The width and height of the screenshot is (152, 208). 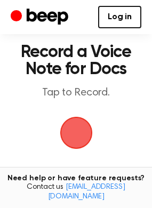 What do you see at coordinates (76, 133) in the screenshot?
I see `img: Beep Logo` at bounding box center [76, 133].